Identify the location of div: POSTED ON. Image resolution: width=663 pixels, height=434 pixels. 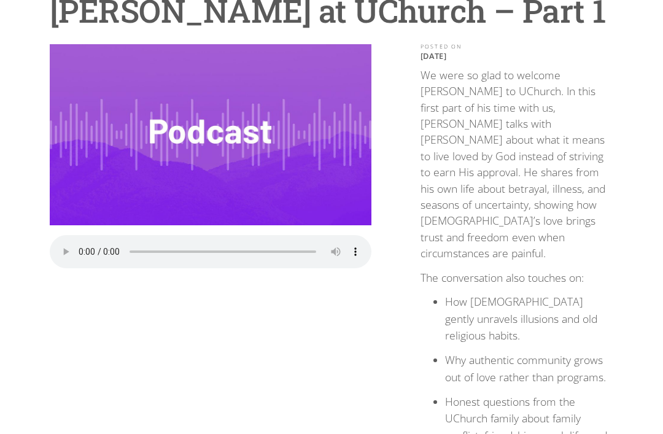
(517, 47).